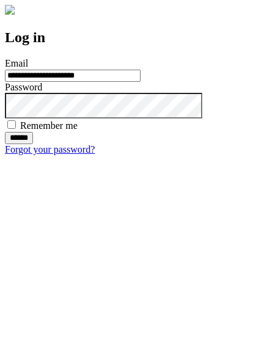  Describe the element at coordinates (49, 149) in the screenshot. I see `a: Forgot your password?` at that location.